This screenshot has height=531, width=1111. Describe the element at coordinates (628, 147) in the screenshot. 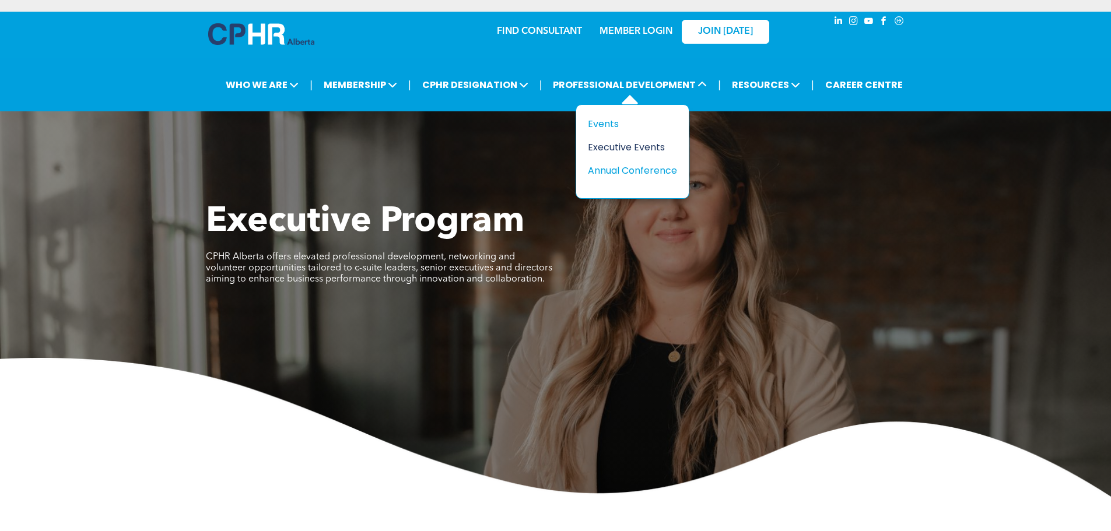

I see `div: Executive Events` at that location.